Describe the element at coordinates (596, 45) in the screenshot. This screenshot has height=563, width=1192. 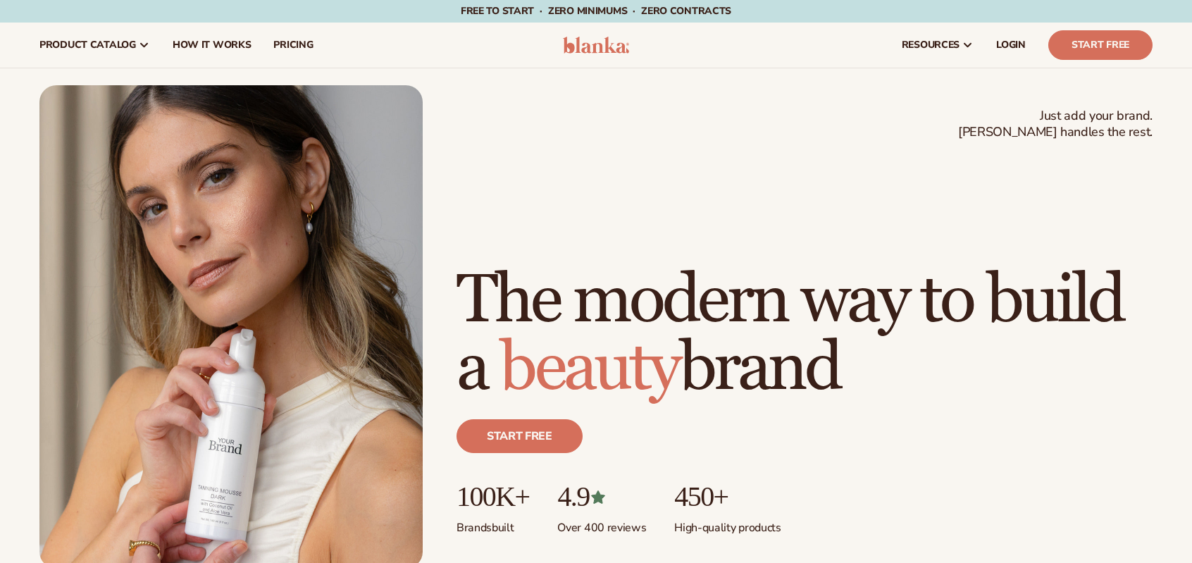
I see `a: logo` at that location.